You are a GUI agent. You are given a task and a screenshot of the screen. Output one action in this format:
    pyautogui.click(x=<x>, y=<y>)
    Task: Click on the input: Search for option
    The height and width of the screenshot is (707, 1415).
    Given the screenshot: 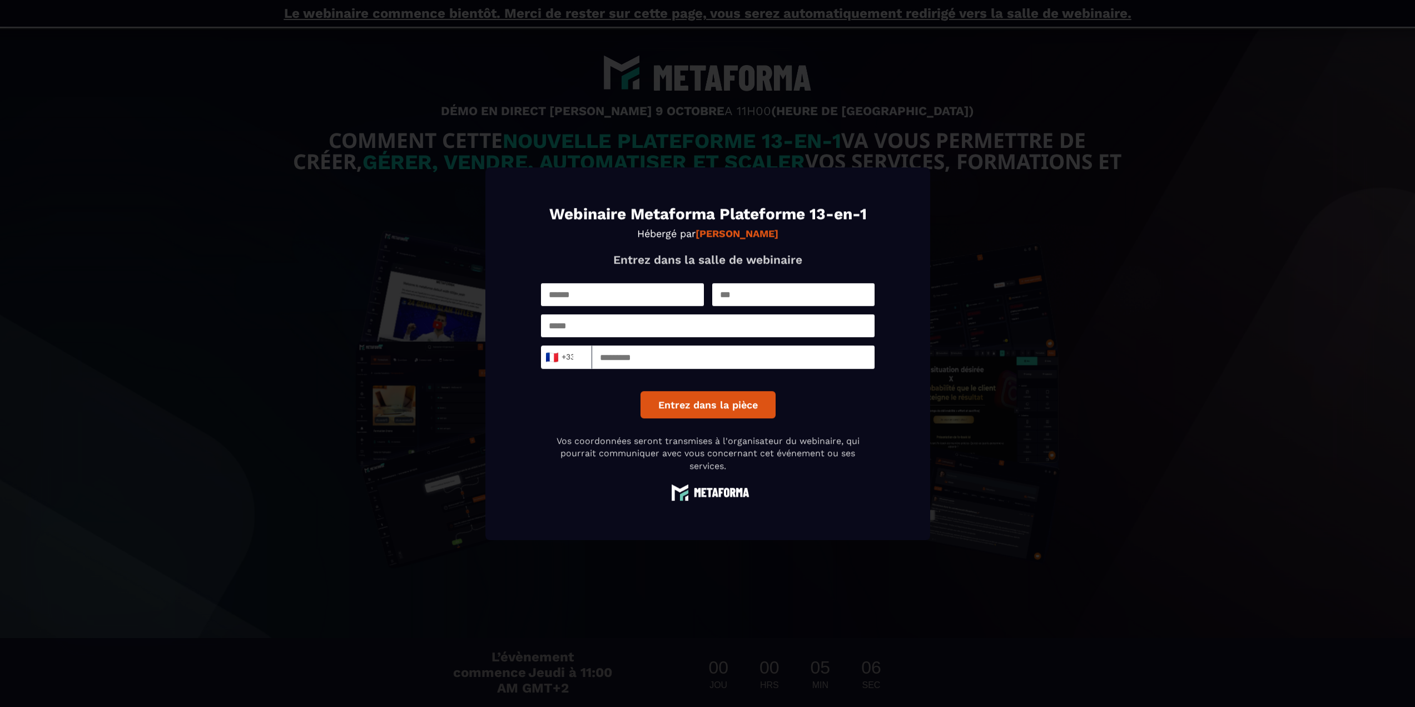 What is the action you would take?
    pyautogui.click(x=578, y=357)
    